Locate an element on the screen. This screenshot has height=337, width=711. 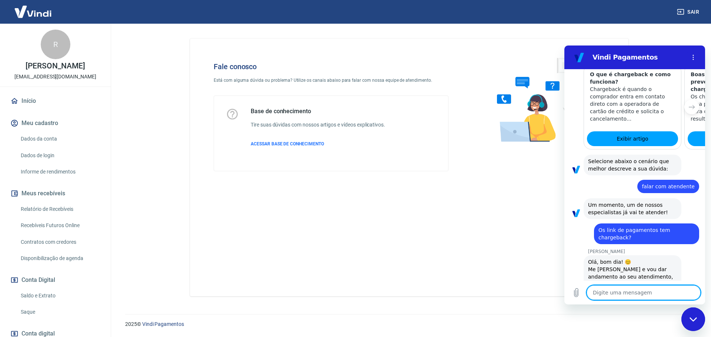
p: Está com alguma dúvida ou problema? Utilize os canais abaixo para falar com nossa equipe de atend... is located at coordinates (331, 80).